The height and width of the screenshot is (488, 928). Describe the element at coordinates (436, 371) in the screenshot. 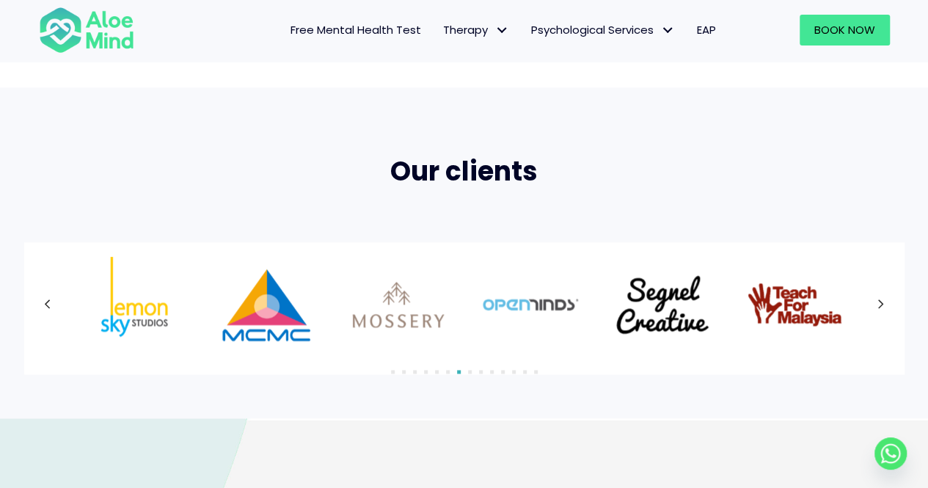

I see `a: 5` at that location.